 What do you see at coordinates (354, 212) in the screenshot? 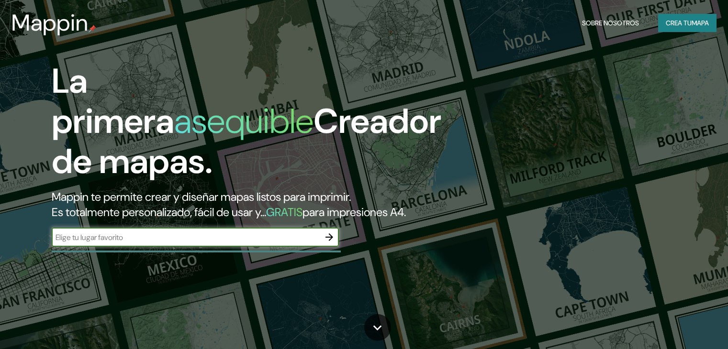
I see `font: para impresiones A4.` at bounding box center [354, 212].